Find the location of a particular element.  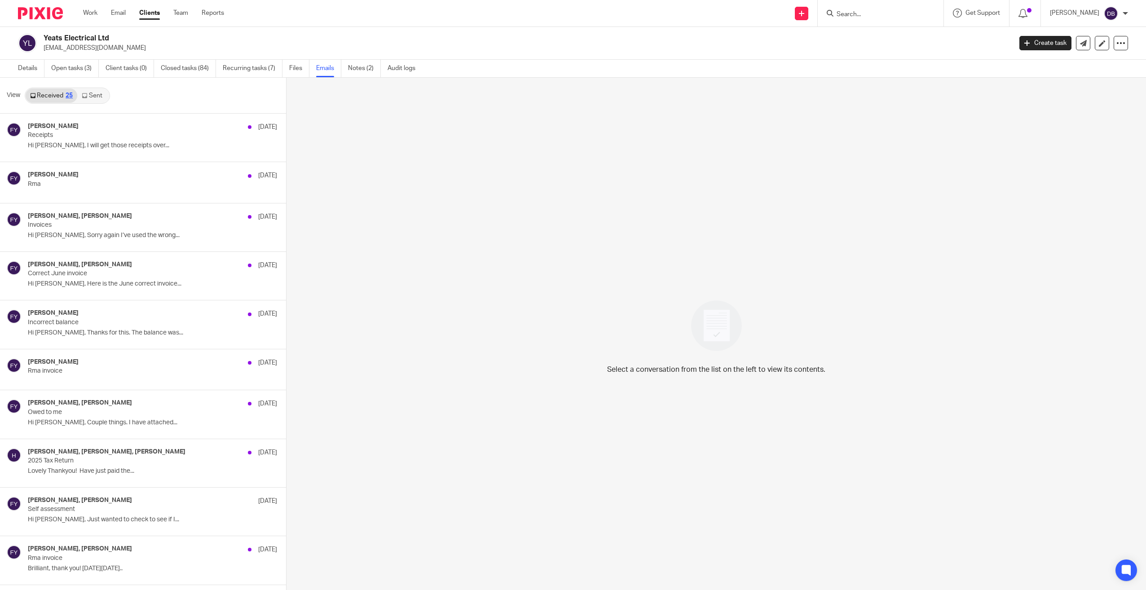

a: Email is located at coordinates (118, 13).